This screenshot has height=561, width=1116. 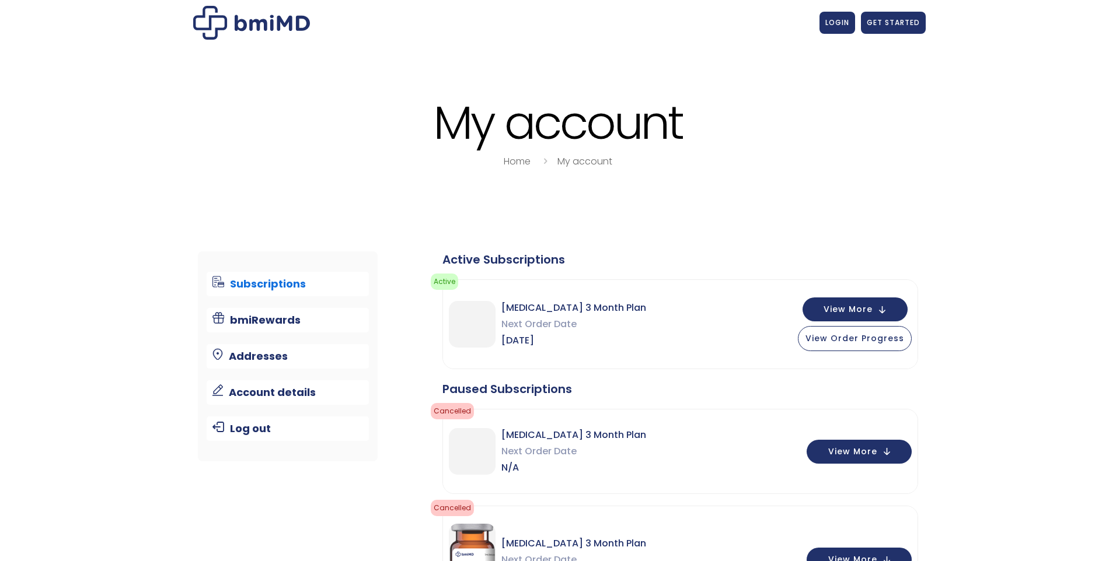 I want to click on h1: My account, so click(x=558, y=123).